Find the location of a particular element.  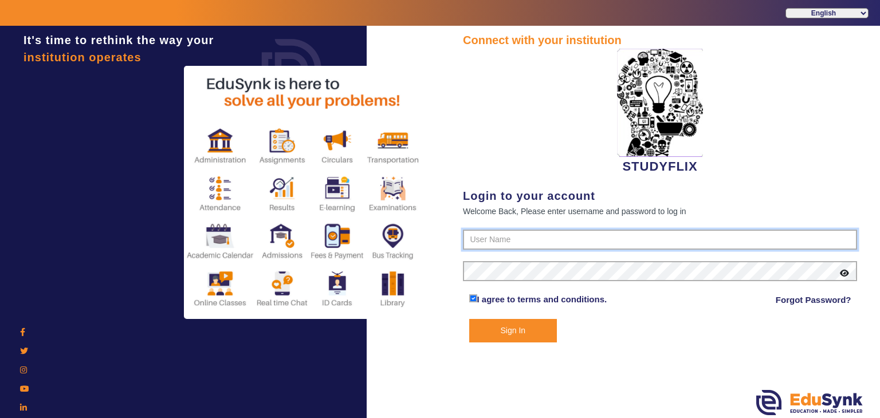

div: STUDYFLIX is located at coordinates (660, 112).